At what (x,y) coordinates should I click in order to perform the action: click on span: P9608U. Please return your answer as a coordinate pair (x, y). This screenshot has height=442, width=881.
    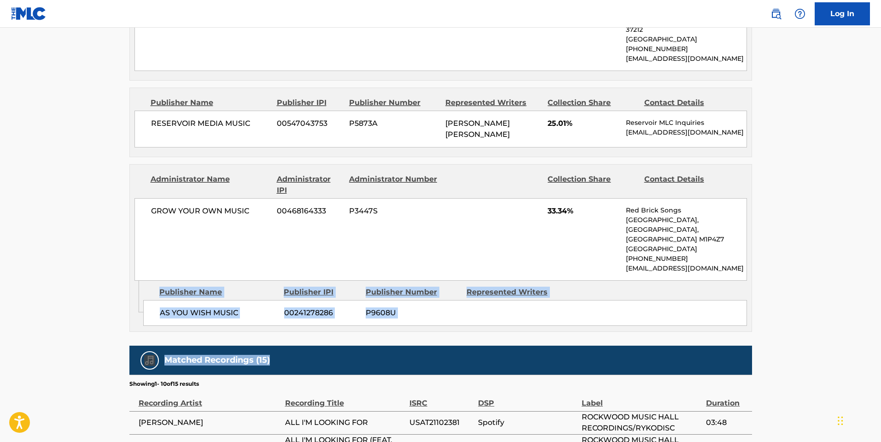
    Looking at the image, I should click on (413, 313).